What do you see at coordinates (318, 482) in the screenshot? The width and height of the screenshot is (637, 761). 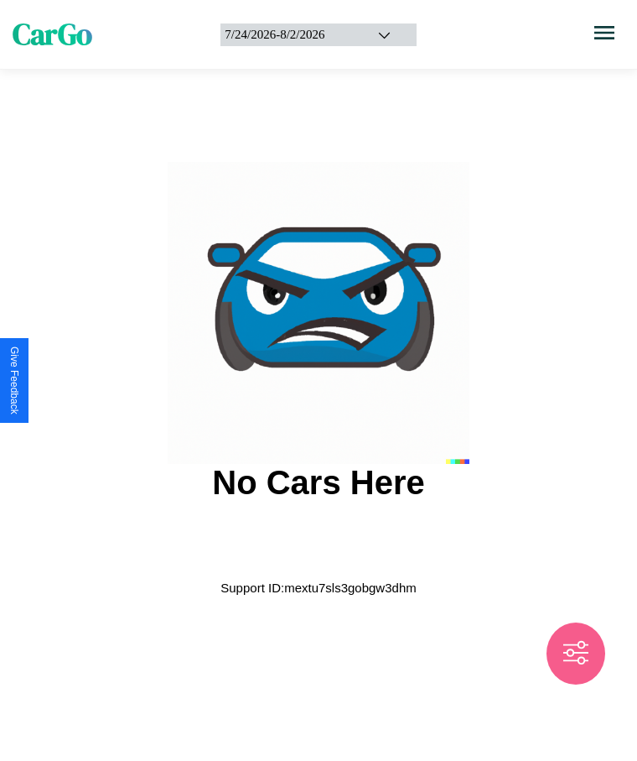 I see `h2: No Cars Here` at bounding box center [318, 482].